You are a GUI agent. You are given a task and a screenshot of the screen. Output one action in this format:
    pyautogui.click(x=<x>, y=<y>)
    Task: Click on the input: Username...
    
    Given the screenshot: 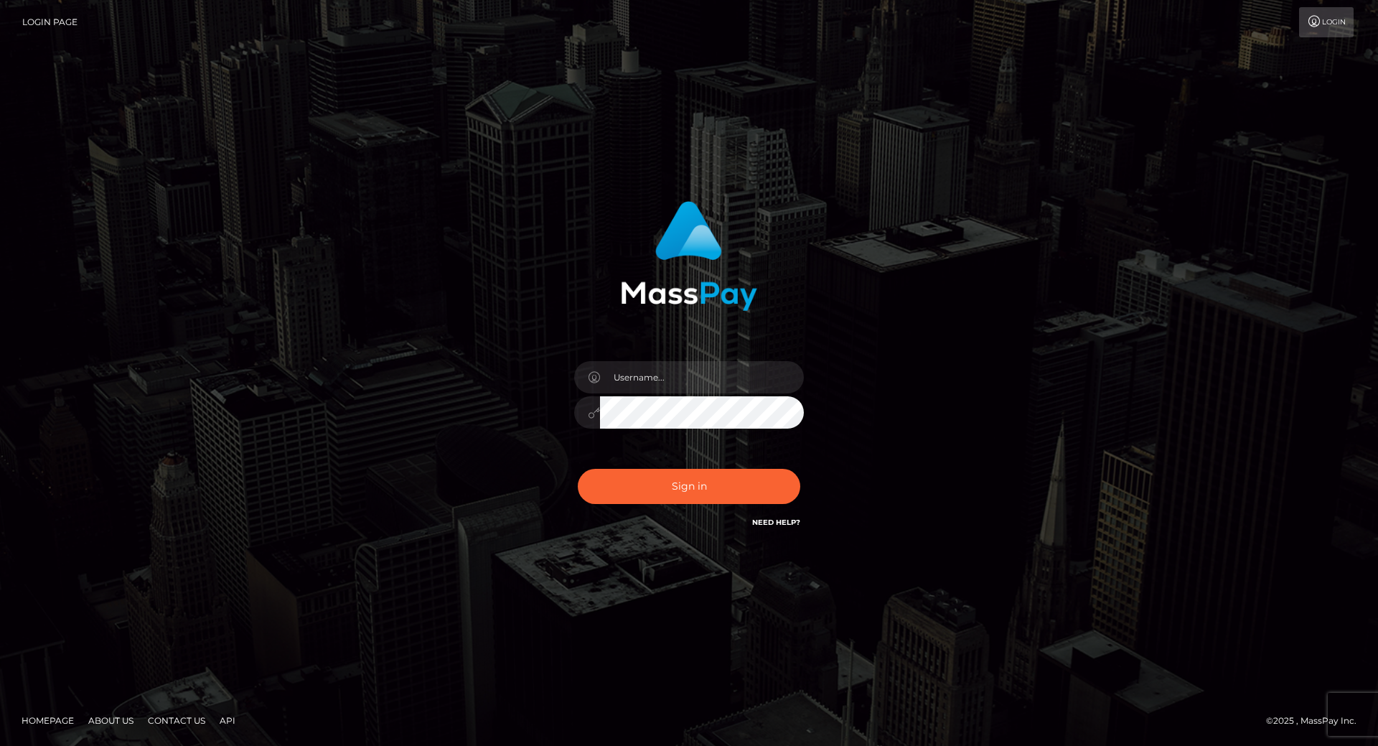 What is the action you would take?
    pyautogui.click(x=702, y=377)
    